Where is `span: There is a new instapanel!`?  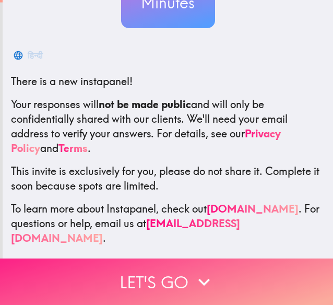
span: There is a new instapanel! is located at coordinates (71, 81).